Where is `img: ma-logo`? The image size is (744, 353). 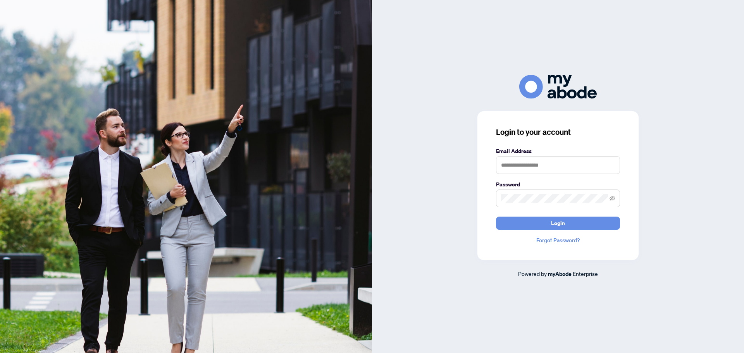 img: ma-logo is located at coordinates (558, 86).